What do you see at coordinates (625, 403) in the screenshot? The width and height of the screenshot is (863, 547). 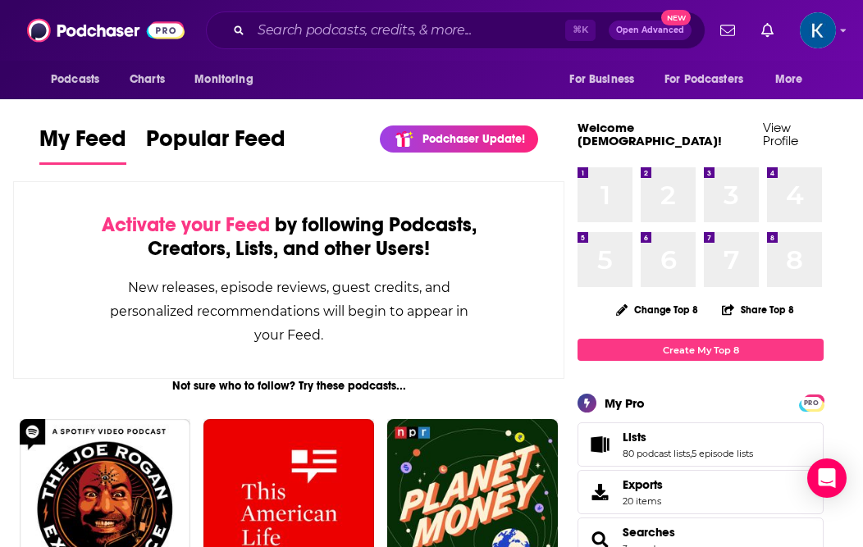 I see `div: My Pro` at bounding box center [625, 403].